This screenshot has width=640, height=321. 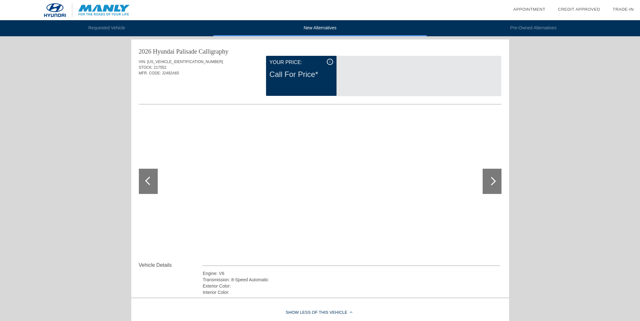 What do you see at coordinates (351, 286) in the screenshot?
I see `div: Exterior Color:` at bounding box center [351, 286].